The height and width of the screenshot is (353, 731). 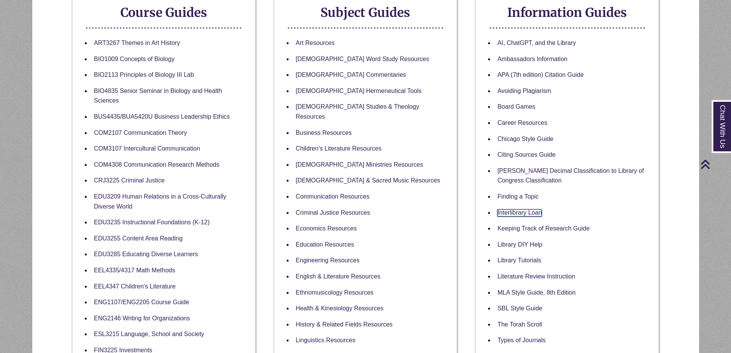 I want to click on a: COM2107 Communication Theory, so click(x=141, y=132).